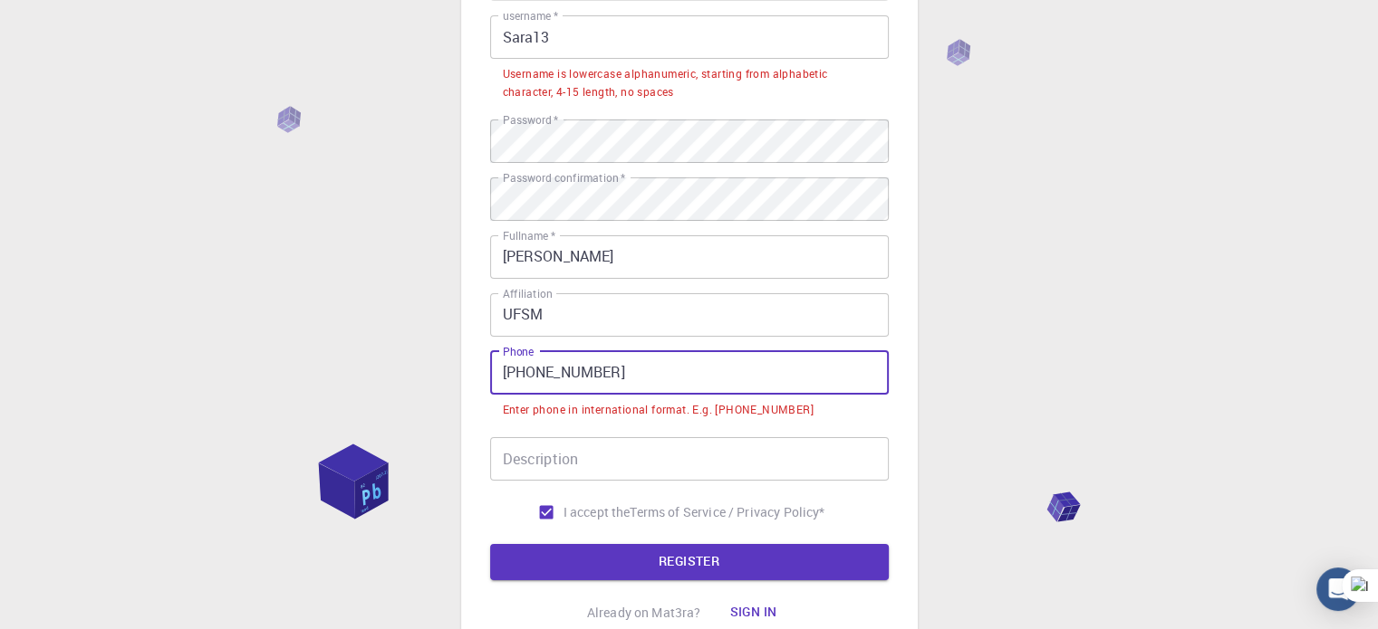  What do you see at coordinates (726, 513) in the screenshot?
I see `a: Terms of Service / Privacy Policy*` at bounding box center [726, 513].